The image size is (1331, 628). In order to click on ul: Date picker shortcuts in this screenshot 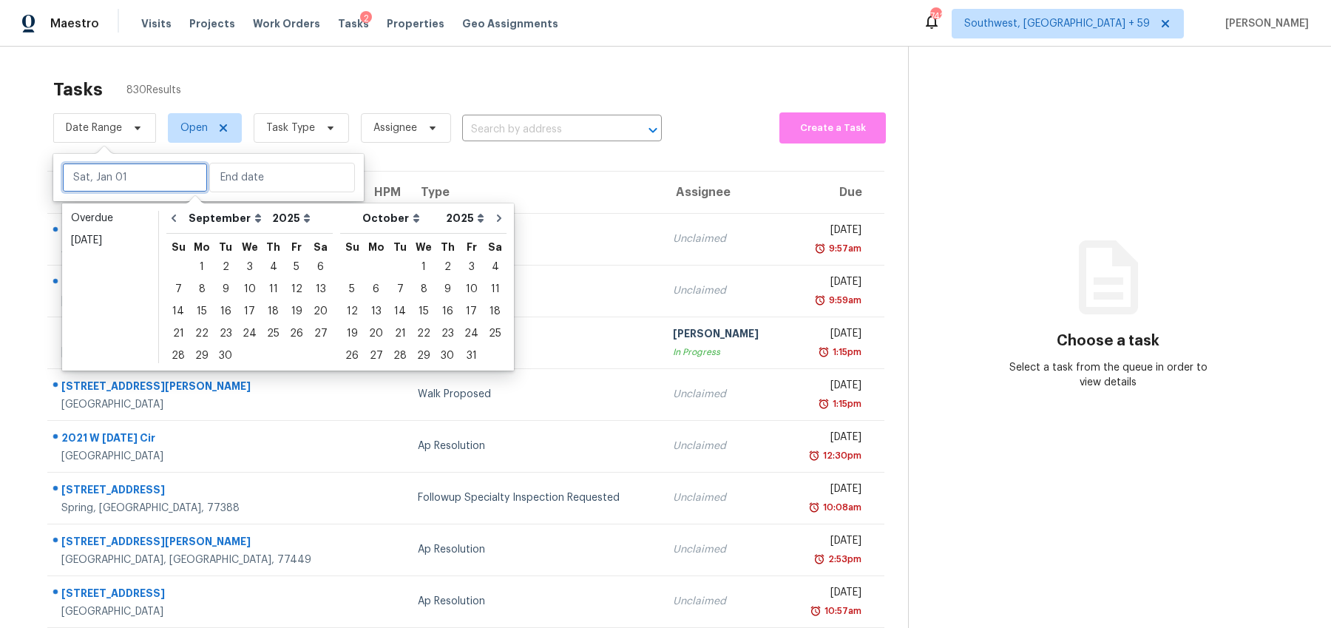, I will do `click(110, 287)`.